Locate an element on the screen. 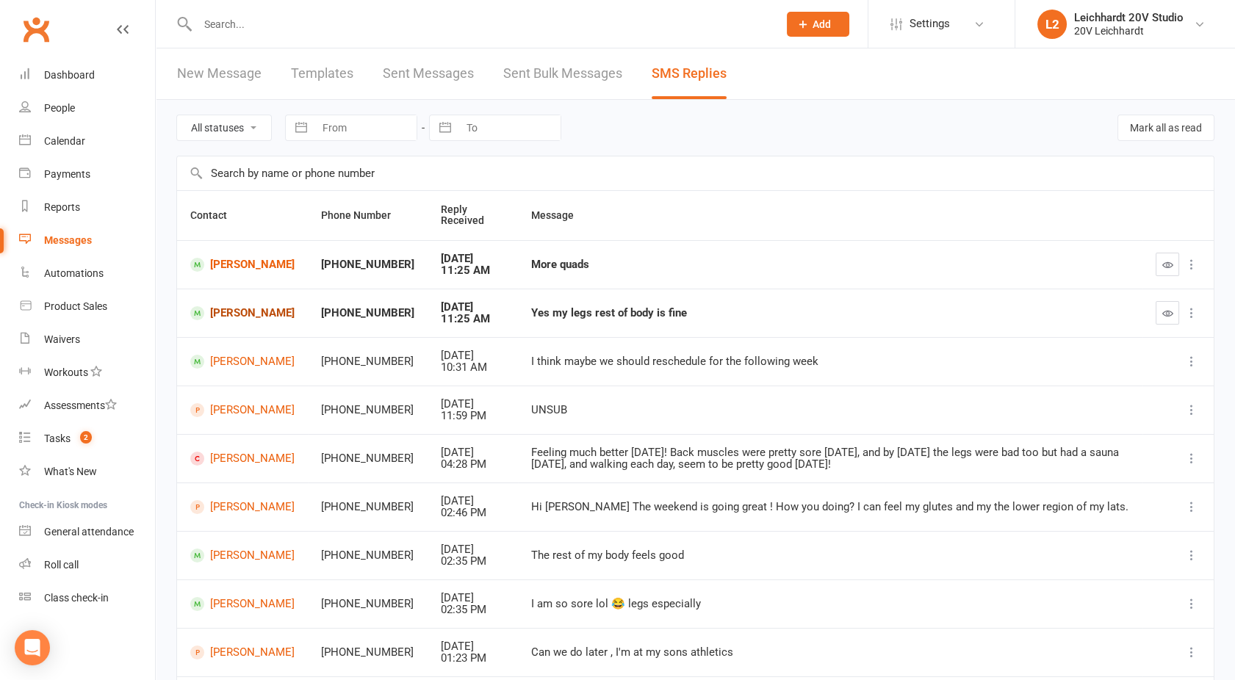  a: Payments is located at coordinates (87, 174).